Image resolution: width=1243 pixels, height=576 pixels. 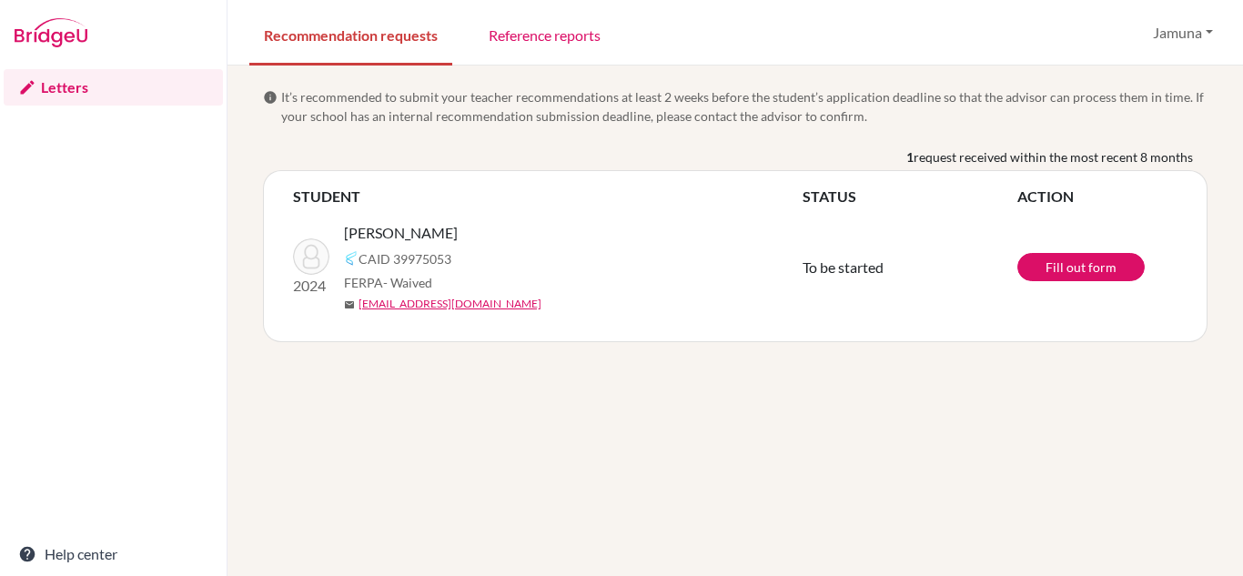 I want to click on button: Jamuna, so click(x=1183, y=33).